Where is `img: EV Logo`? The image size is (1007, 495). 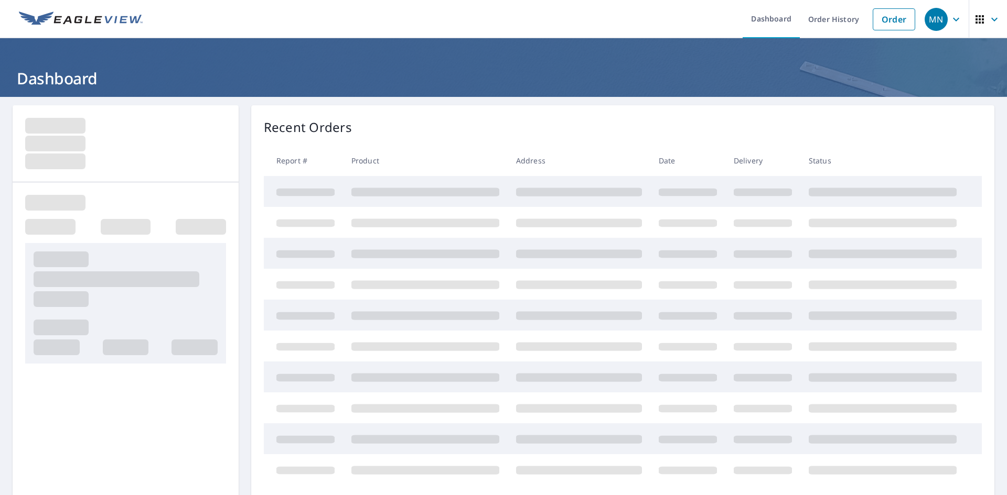 img: EV Logo is located at coordinates (81, 19).